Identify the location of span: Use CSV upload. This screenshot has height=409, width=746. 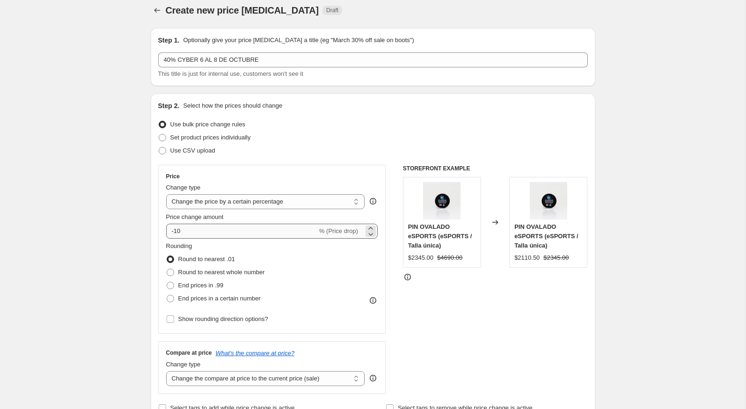
(193, 150).